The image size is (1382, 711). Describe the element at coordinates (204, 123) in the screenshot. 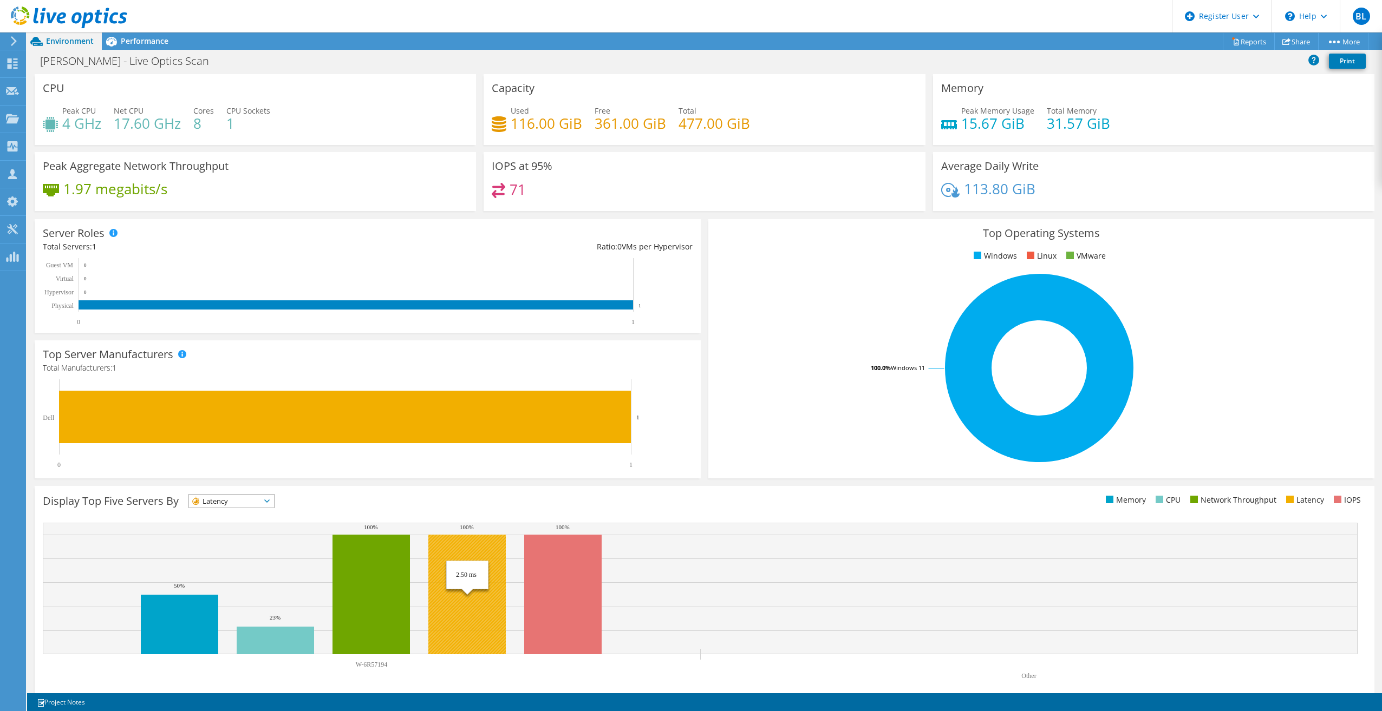

I see `h4: 8` at that location.